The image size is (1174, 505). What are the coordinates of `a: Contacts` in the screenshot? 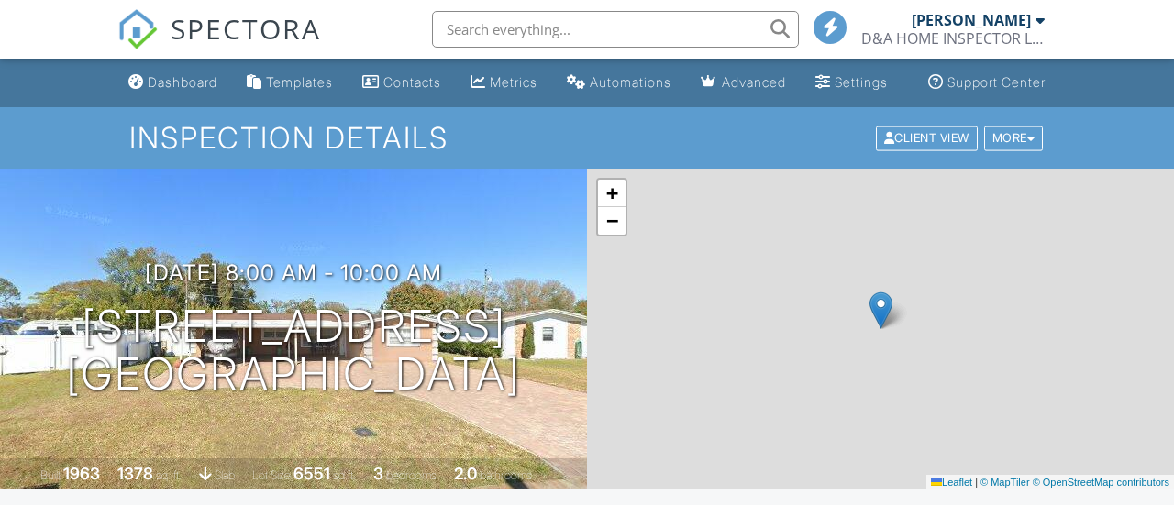 It's located at (402, 83).